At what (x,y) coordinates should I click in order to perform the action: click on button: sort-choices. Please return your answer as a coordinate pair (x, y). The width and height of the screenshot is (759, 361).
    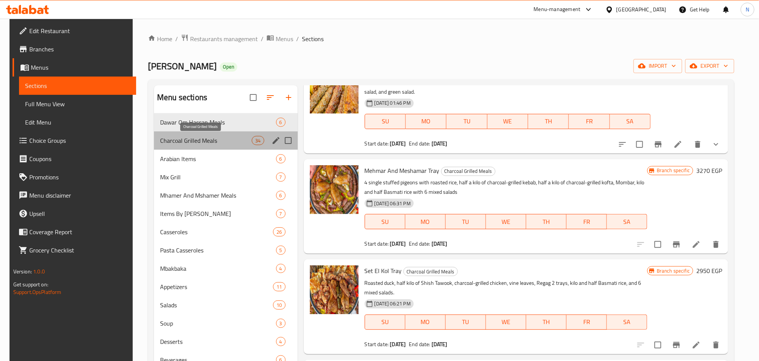
    Looking at the image, I should click on (623, 144).